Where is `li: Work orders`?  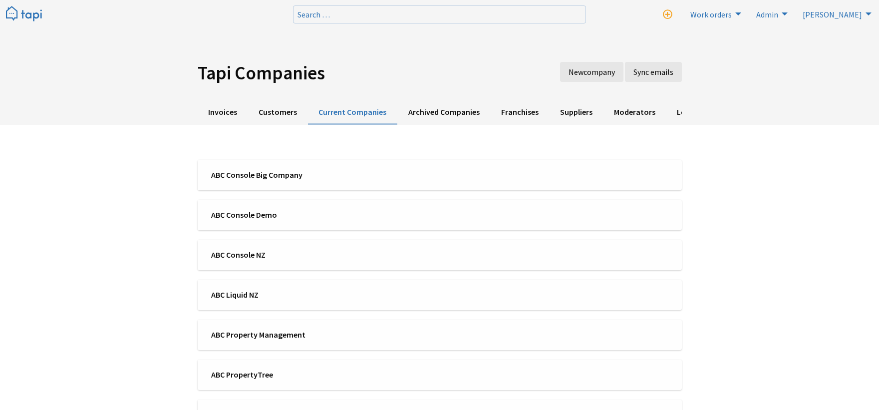 li: Work orders is located at coordinates (714, 14).